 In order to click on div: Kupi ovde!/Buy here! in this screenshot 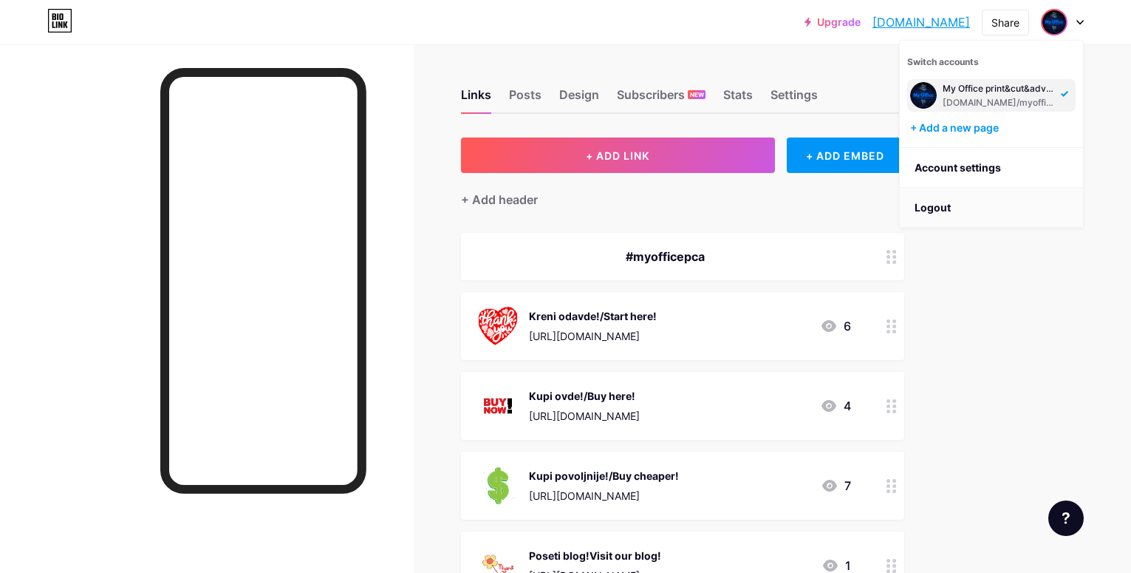, I will do `click(585, 395)`.